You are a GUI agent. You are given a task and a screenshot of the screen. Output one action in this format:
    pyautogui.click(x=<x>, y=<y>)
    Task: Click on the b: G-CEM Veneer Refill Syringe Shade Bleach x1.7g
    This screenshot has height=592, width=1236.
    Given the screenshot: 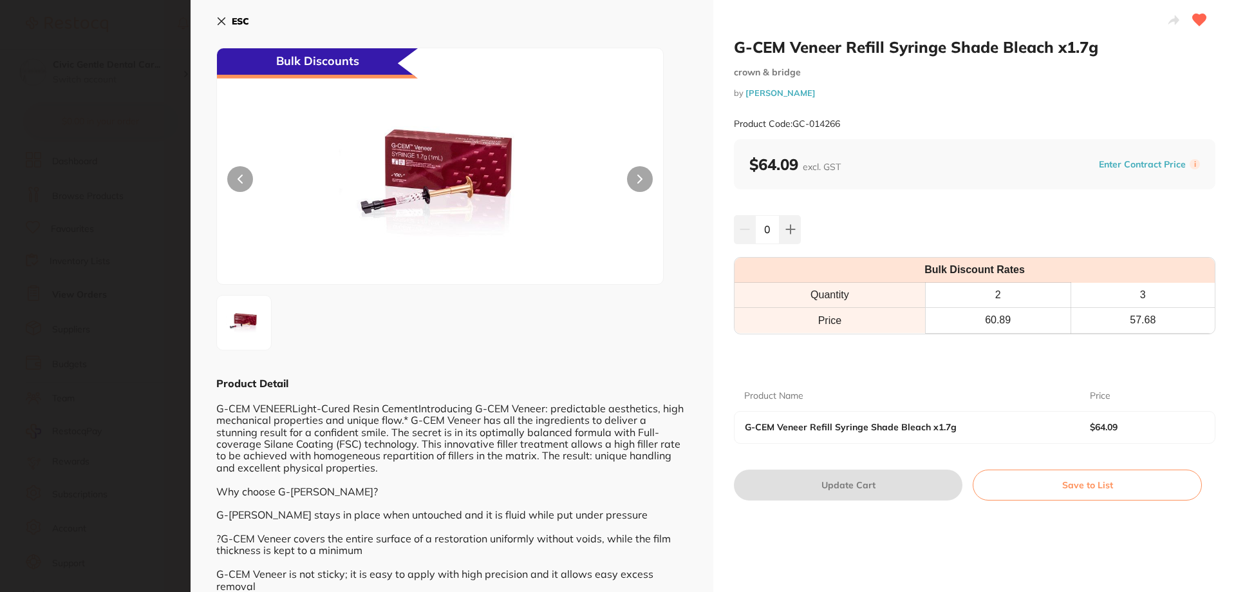 What is the action you would take?
    pyautogui.click(x=900, y=427)
    